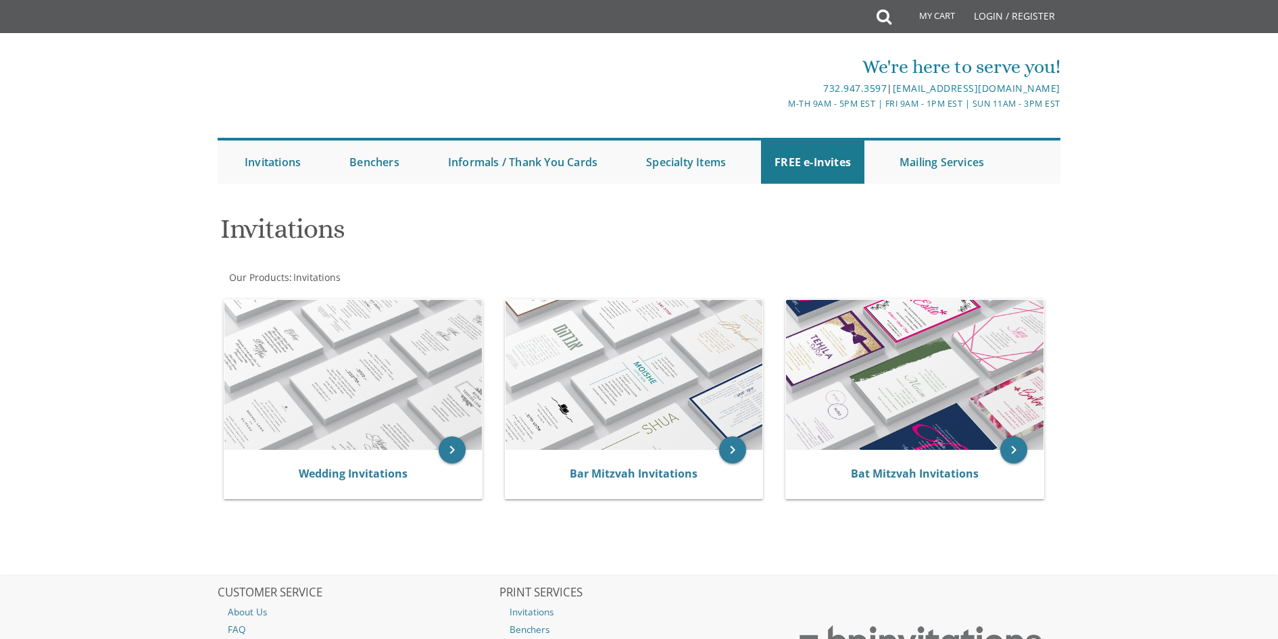  I want to click on div: M-Th 9am - 5pm EST | Fri 9am - 1pm EST | Sun 11am - 3pm EST, so click(780, 103).